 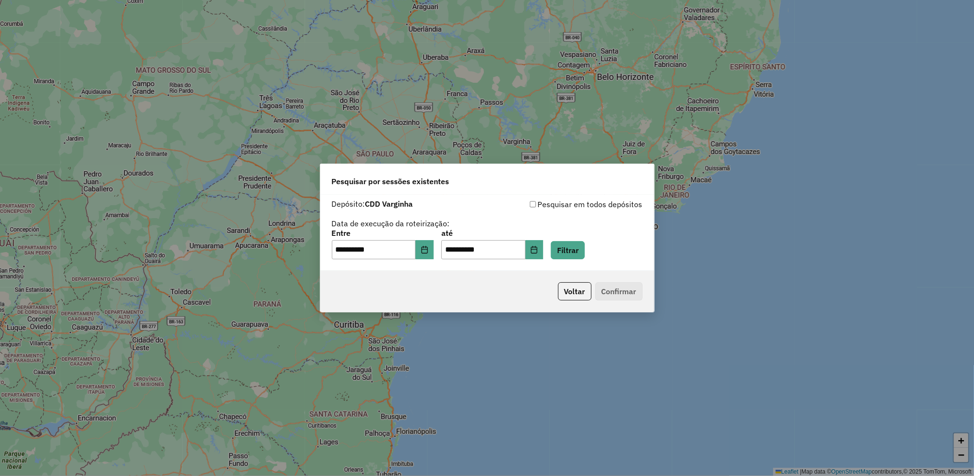 I want to click on button: Filtrar, so click(x=568, y=250).